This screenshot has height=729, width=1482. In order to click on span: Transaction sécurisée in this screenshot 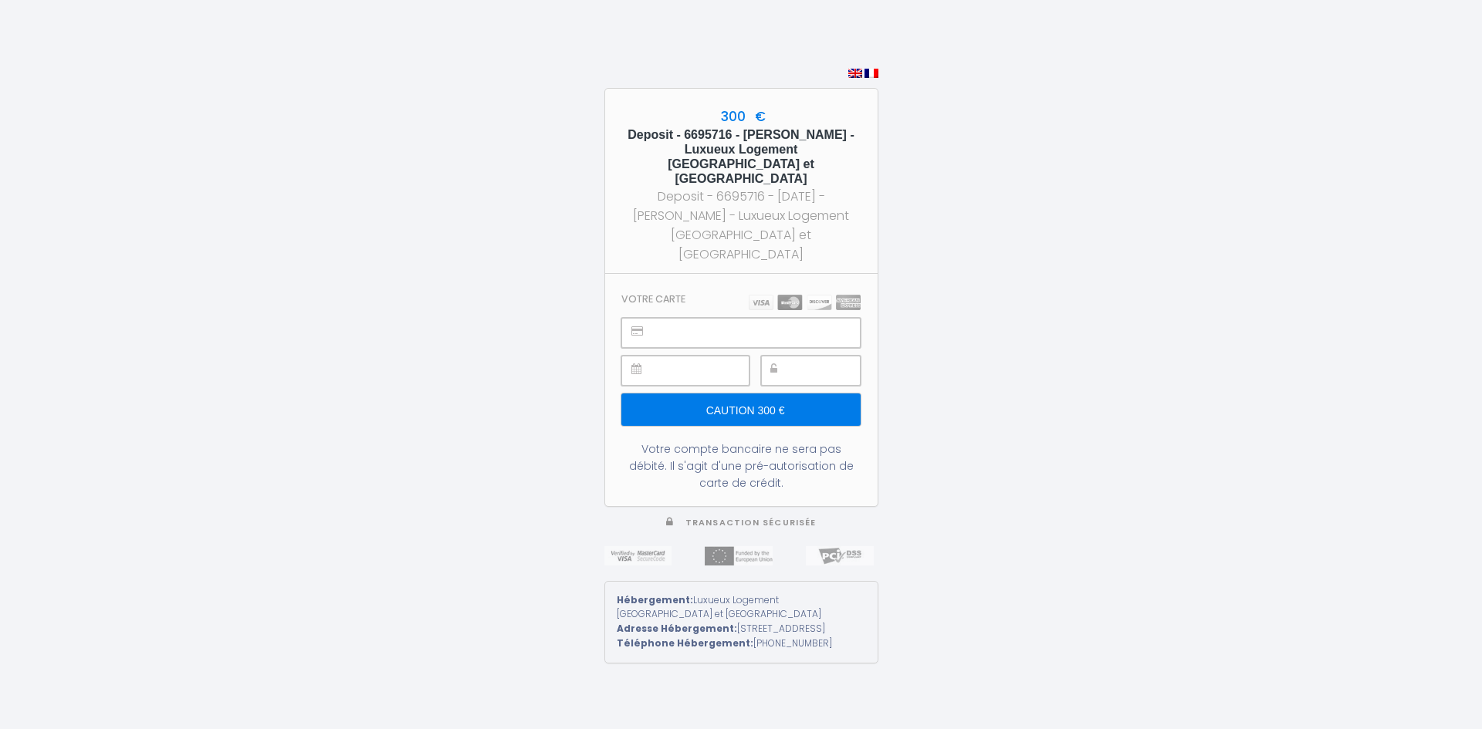, I will do `click(750, 523)`.